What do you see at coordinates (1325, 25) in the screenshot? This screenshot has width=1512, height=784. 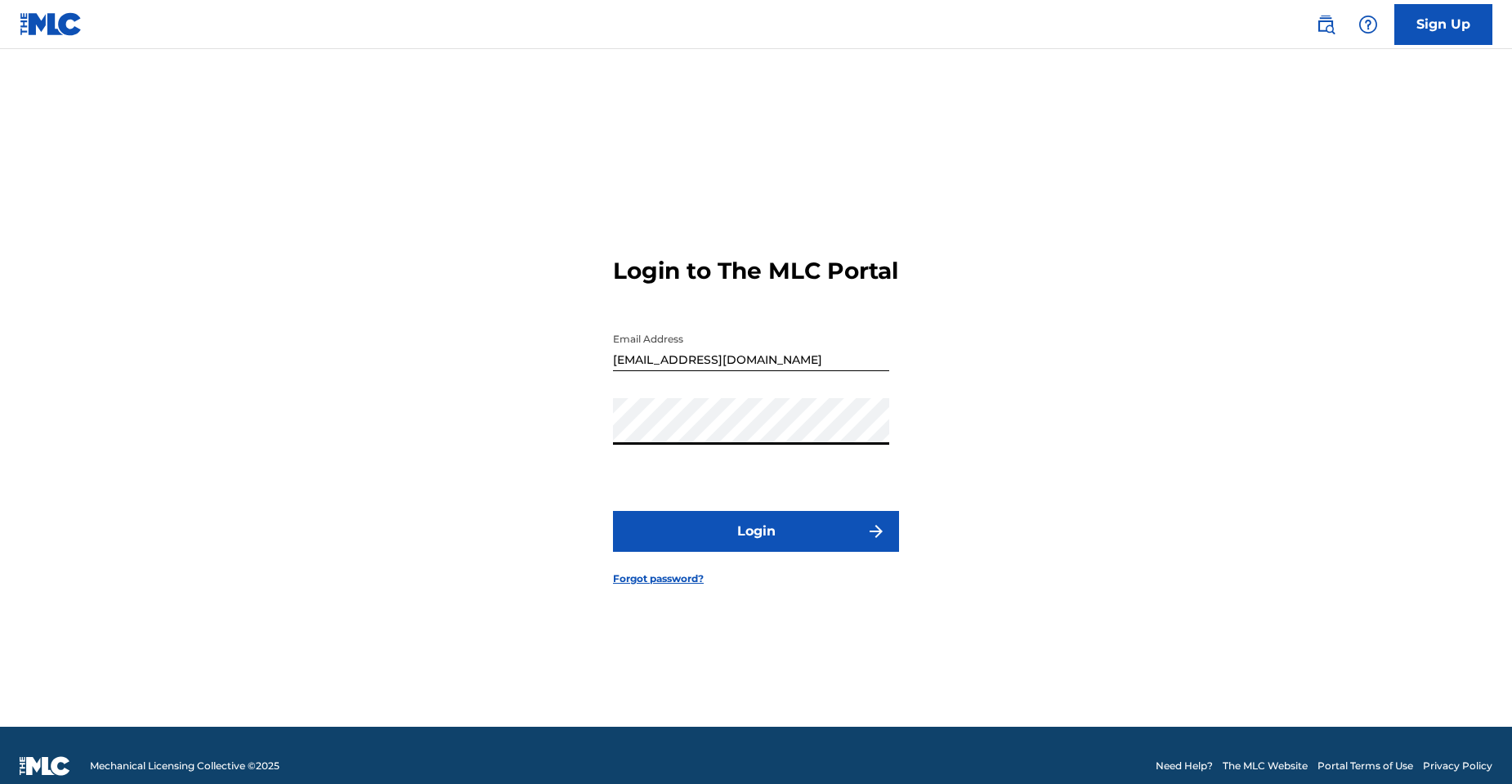 I see `img: search` at bounding box center [1325, 25].